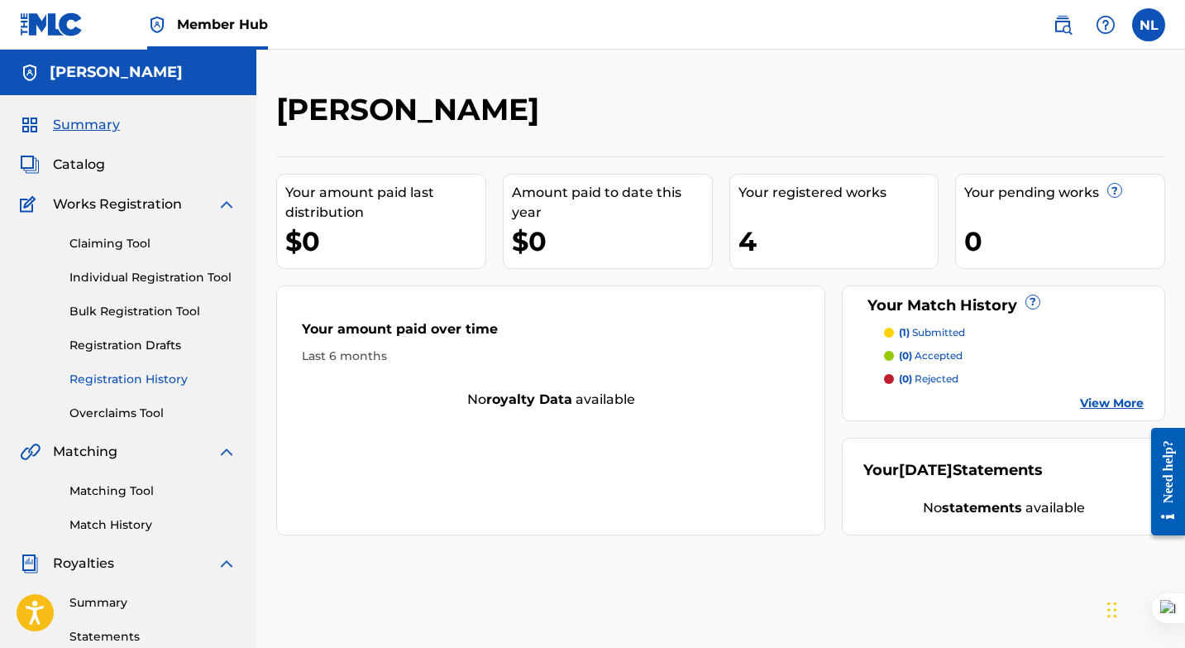 The image size is (1185, 648). Describe the element at coordinates (1014, 356) in the screenshot. I see `a: (0) accepted` at that location.